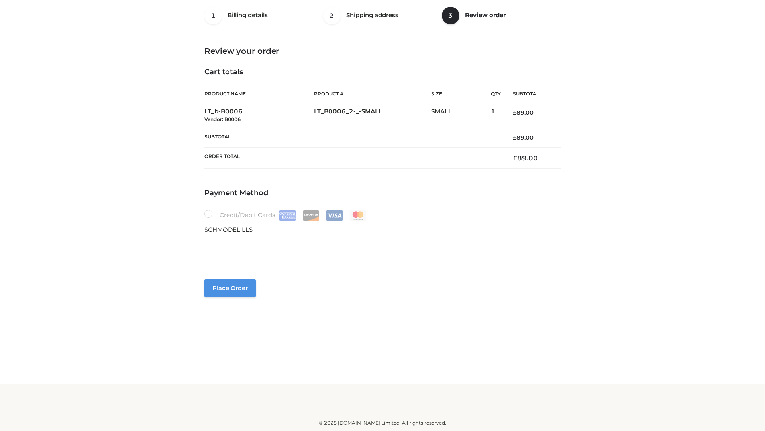 This screenshot has height=431, width=765. What do you see at coordinates (353, 158) in the screenshot?
I see `th: Order Total` at bounding box center [353, 158].